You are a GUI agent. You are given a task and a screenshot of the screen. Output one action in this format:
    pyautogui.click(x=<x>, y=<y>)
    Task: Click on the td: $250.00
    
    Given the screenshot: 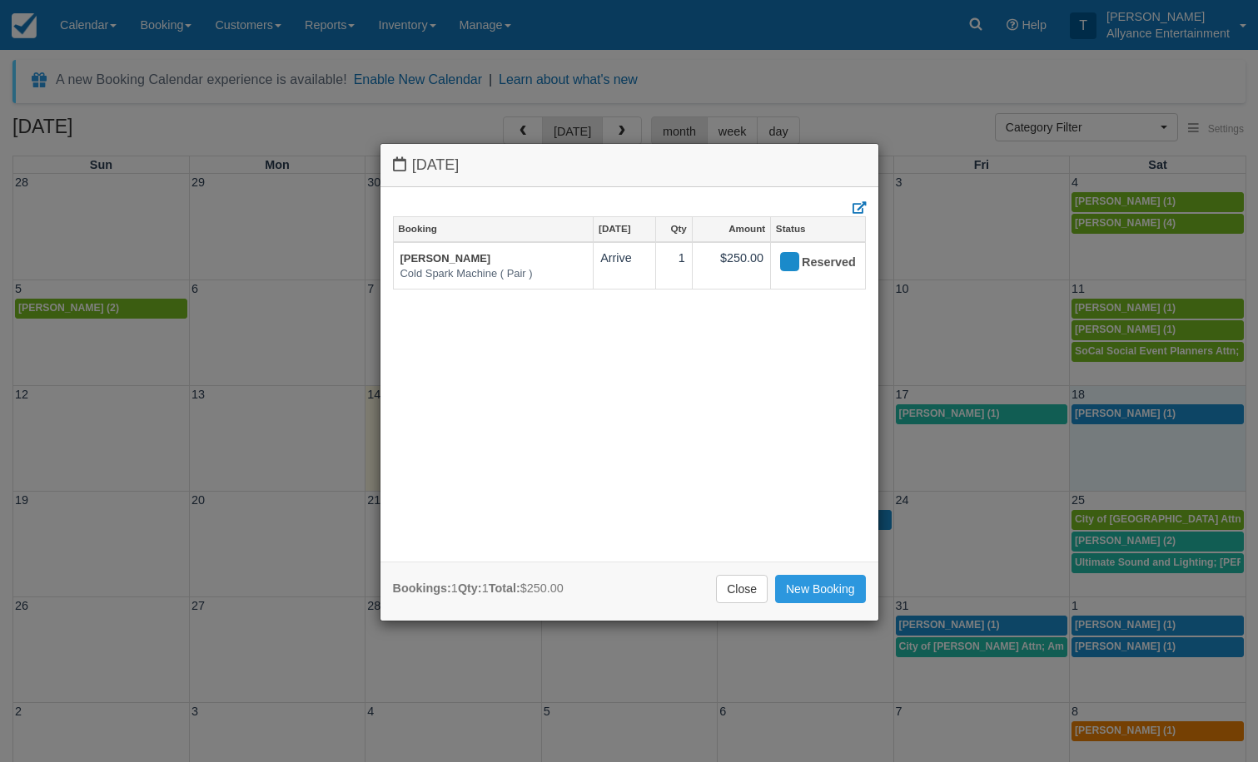 What is the action you would take?
    pyautogui.click(x=731, y=266)
    